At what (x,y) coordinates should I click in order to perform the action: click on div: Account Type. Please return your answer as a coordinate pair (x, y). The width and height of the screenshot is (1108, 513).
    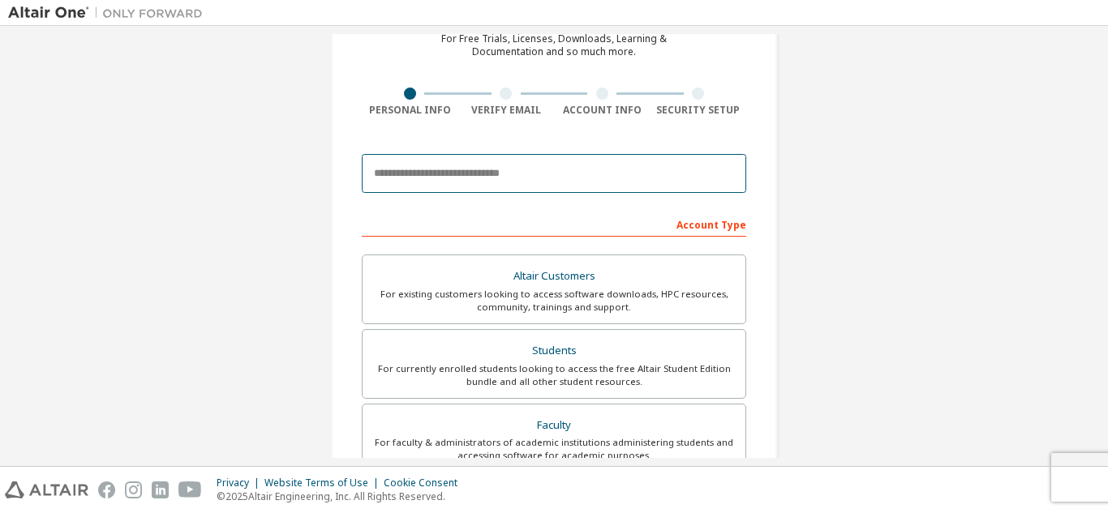
    Looking at the image, I should click on (554, 224).